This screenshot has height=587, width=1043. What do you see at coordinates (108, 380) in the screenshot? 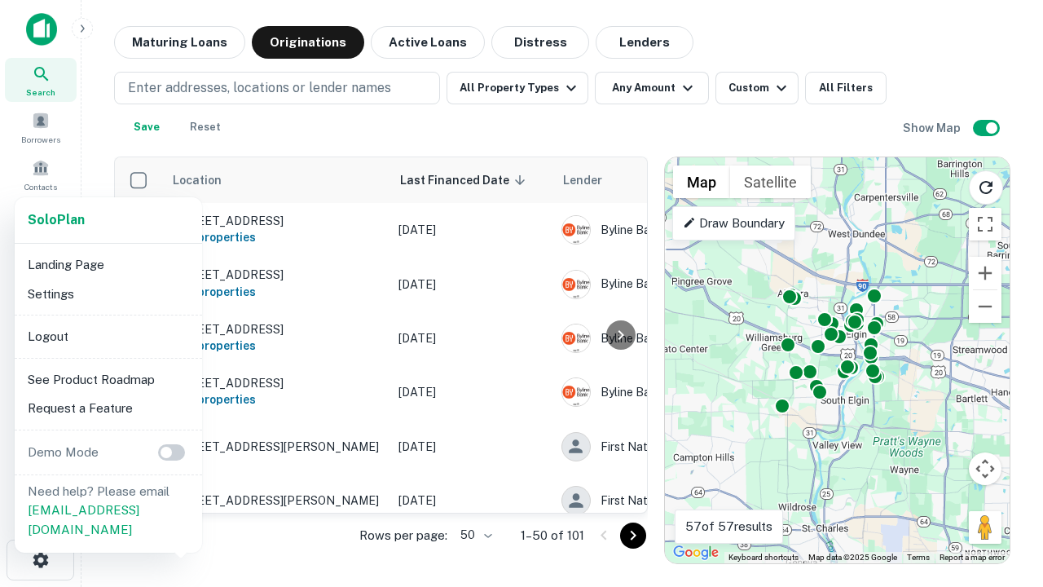
I see `li: See Product Roadmap` at bounding box center [108, 380].